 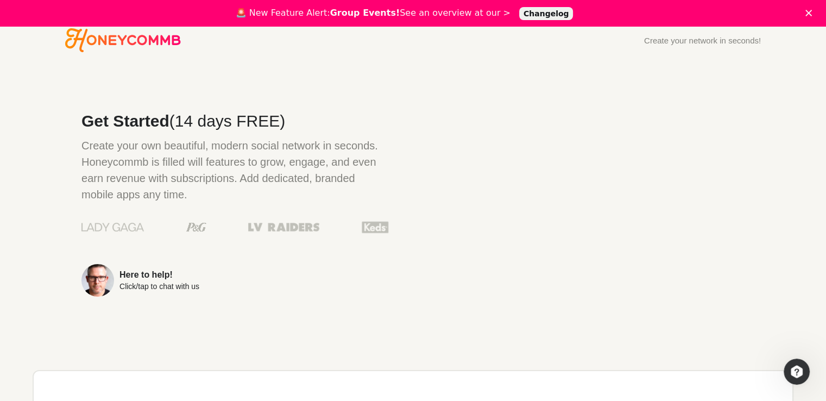 What do you see at coordinates (547, 14) in the screenshot?
I see `a: Changelog` at bounding box center [547, 14].